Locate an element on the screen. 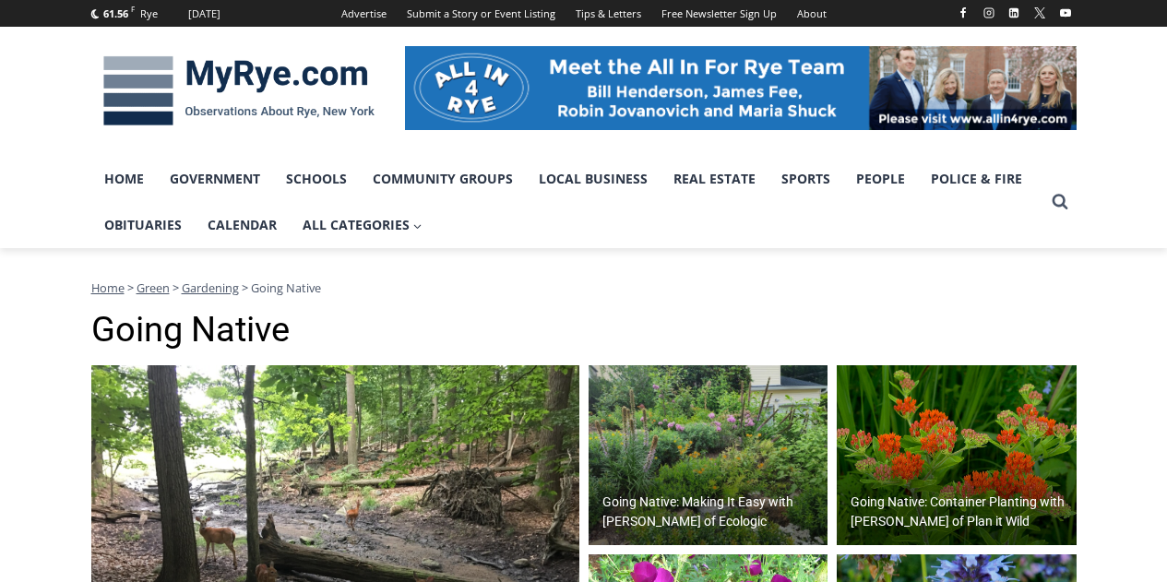  a: Community Groups is located at coordinates (443, 179).